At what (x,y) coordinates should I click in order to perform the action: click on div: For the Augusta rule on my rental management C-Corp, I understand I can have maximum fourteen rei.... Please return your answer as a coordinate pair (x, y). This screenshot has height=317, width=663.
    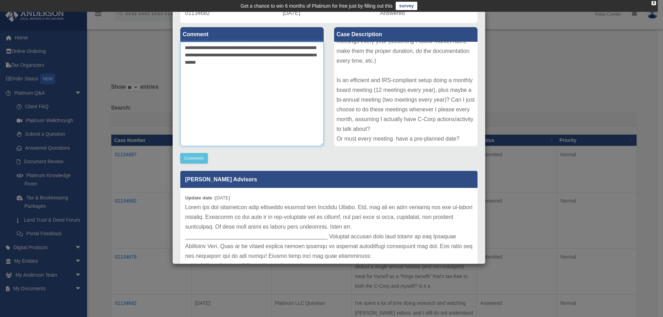
    Looking at the image, I should click on (406, 94).